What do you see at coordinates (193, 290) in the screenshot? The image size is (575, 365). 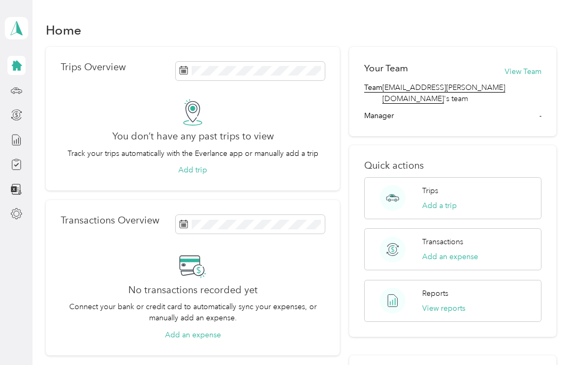 I see `h2: No transactions recorded yet` at bounding box center [193, 290].